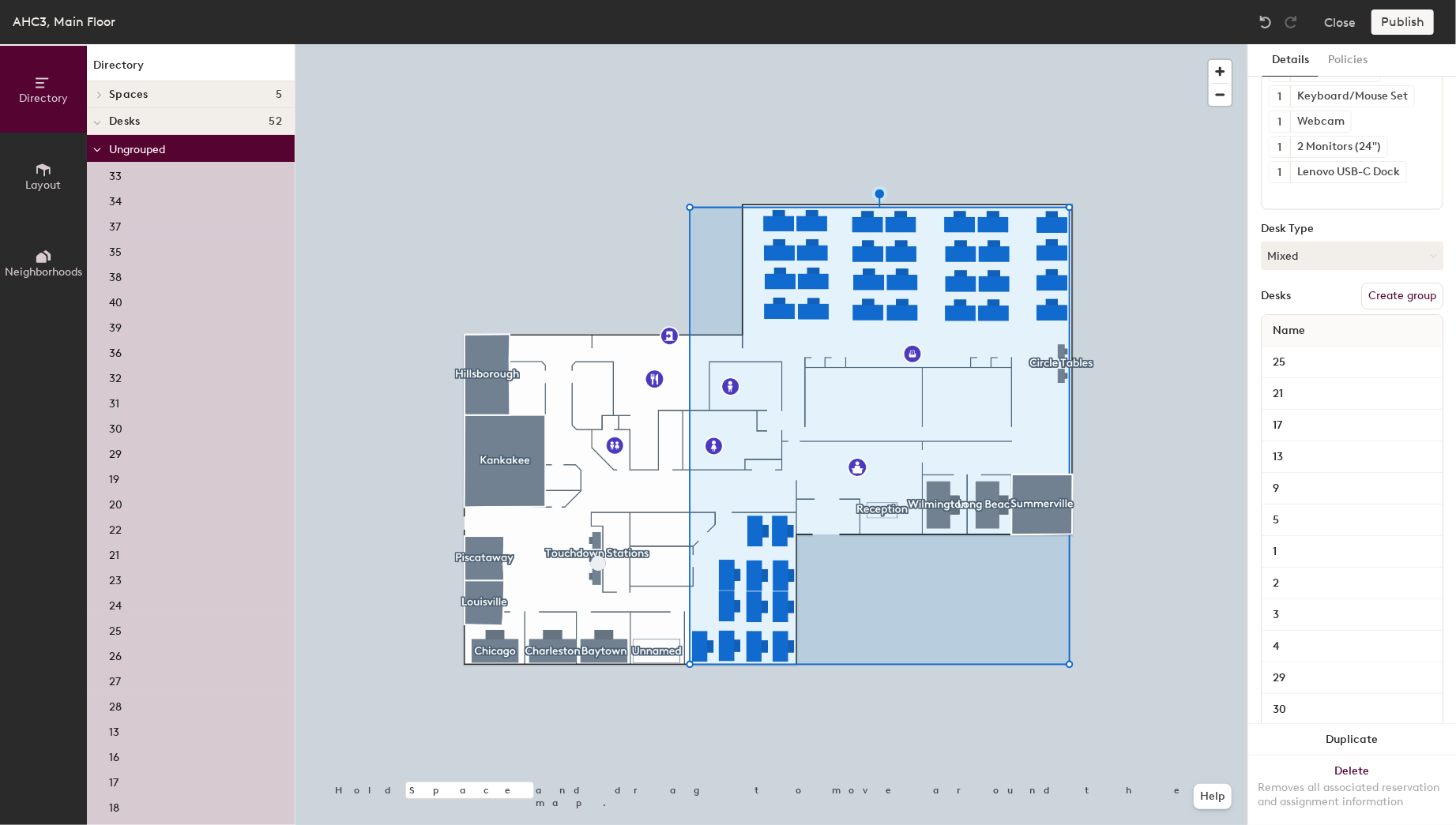 The image size is (1456, 825). I want to click on span: 52, so click(275, 122).